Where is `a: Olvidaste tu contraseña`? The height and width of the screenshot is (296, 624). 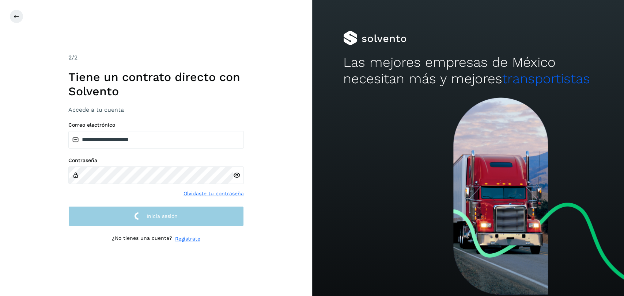 a: Olvidaste tu contraseña is located at coordinates (213, 194).